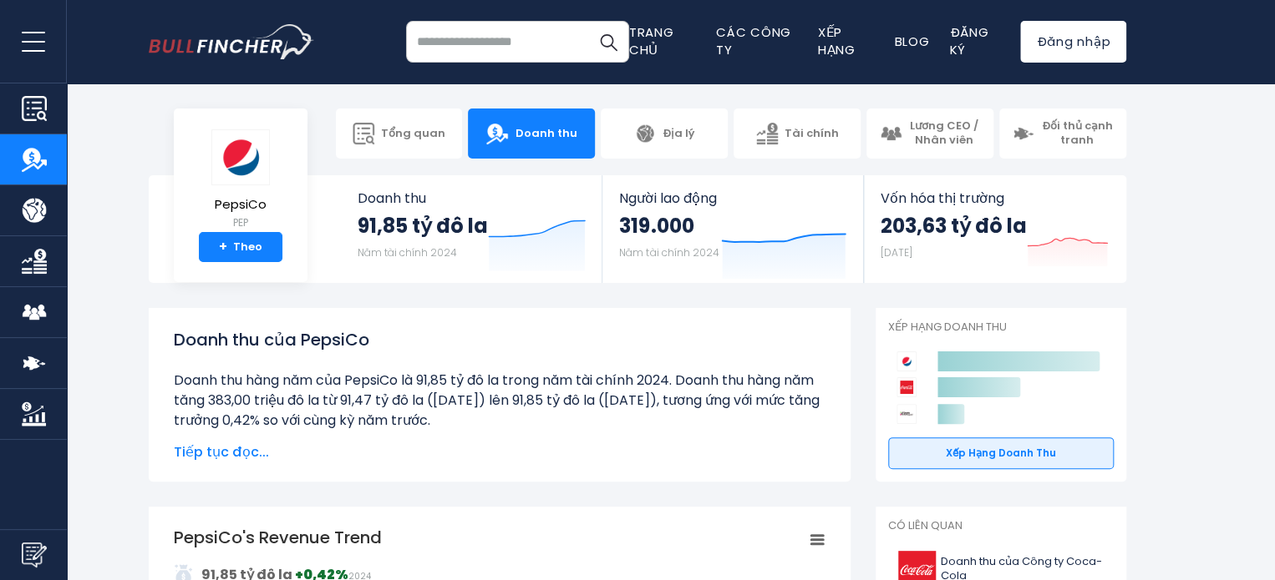 The image size is (1275, 580). I want to click on a: Doanh thu 91,85 tỷ đô la Năm tài chính 2024, so click(471, 229).